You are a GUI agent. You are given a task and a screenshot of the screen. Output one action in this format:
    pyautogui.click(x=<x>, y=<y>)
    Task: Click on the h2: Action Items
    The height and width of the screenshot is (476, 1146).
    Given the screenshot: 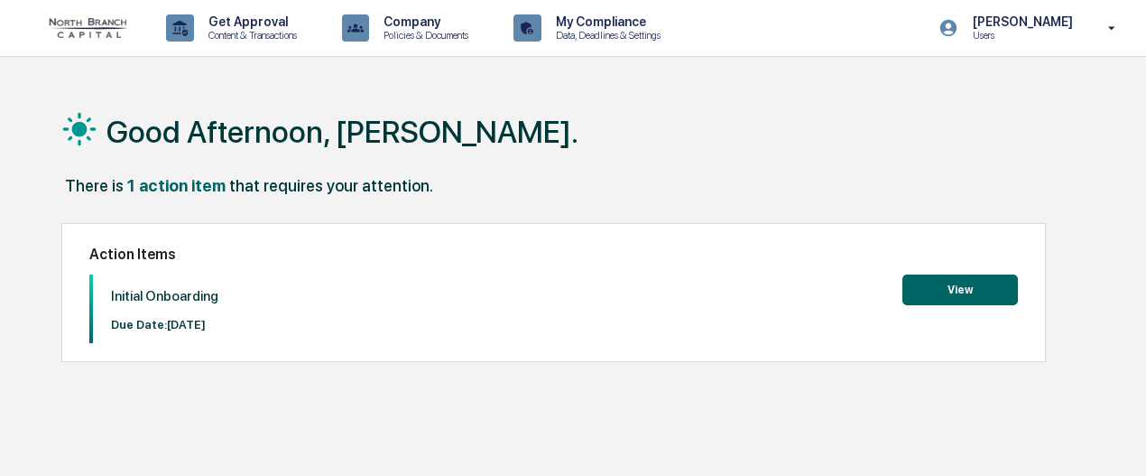 What is the action you would take?
    pyautogui.click(x=553, y=254)
    